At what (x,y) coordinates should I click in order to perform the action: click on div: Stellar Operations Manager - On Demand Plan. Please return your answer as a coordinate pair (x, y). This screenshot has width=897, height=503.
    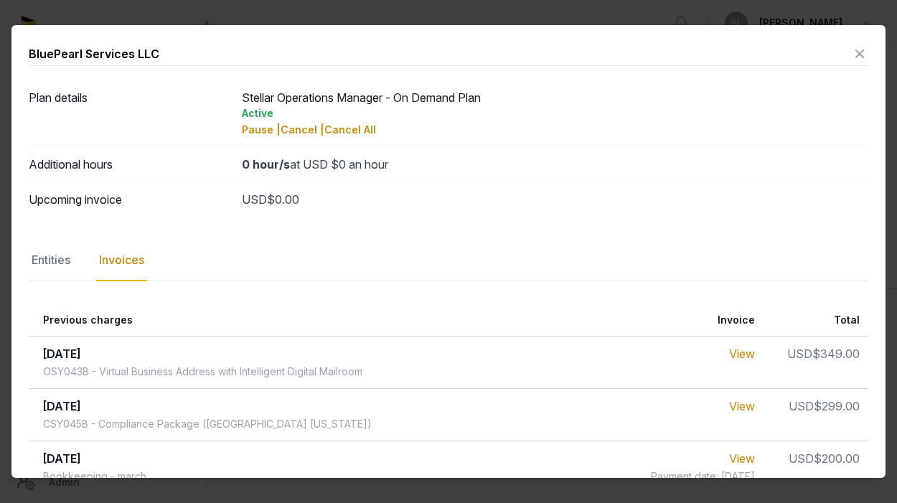
    Looking at the image, I should click on (555, 113).